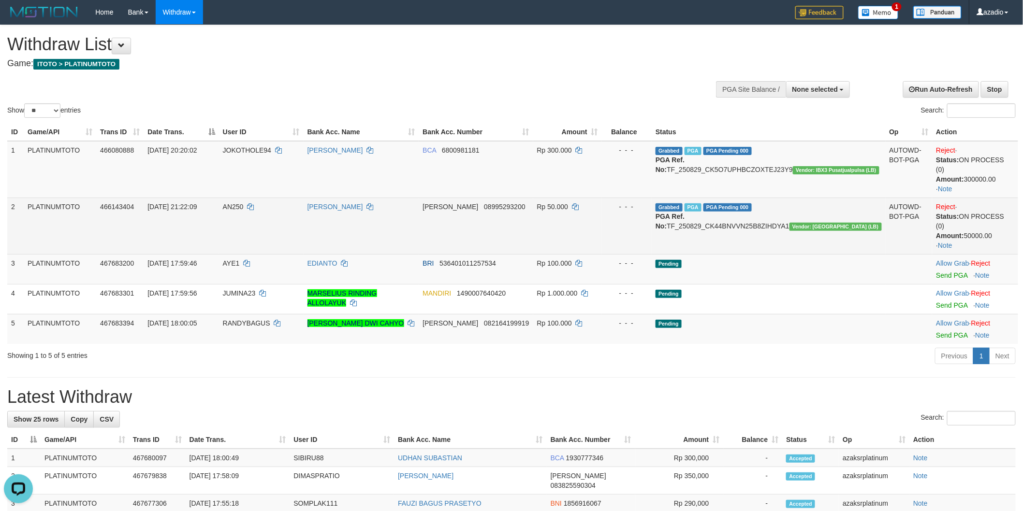 This screenshot has height=511, width=1023. I want to click on th: Date Trans.: activate to sort column descending, so click(181, 132).